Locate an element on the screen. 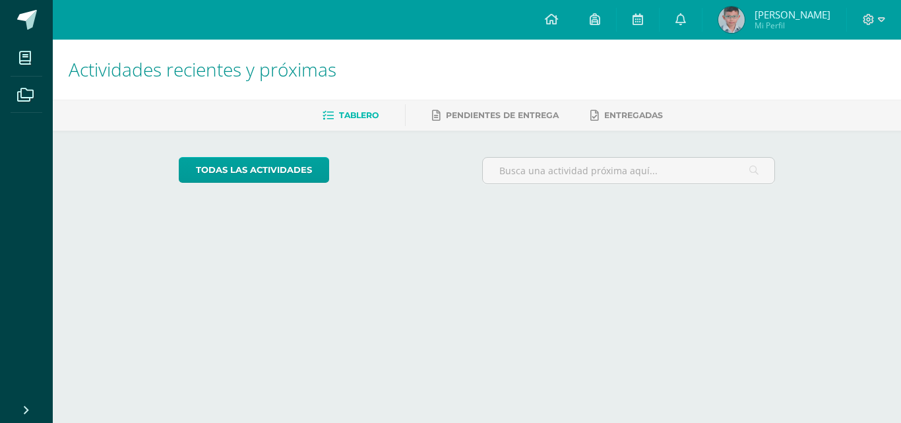 The image size is (901, 423). span: Tablero is located at coordinates (359, 115).